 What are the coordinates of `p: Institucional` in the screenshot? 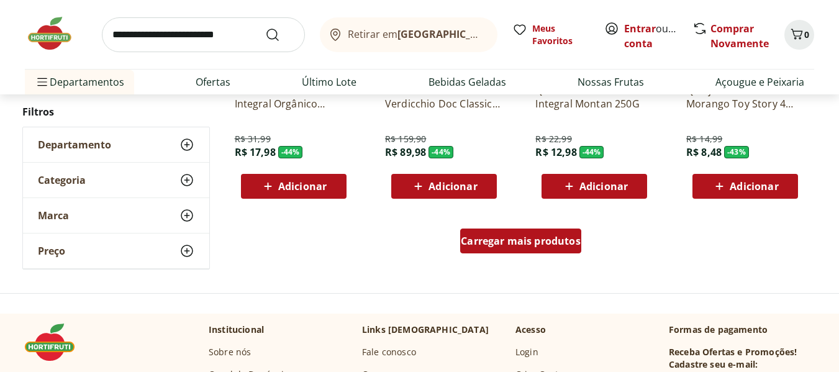 It's located at (236, 330).